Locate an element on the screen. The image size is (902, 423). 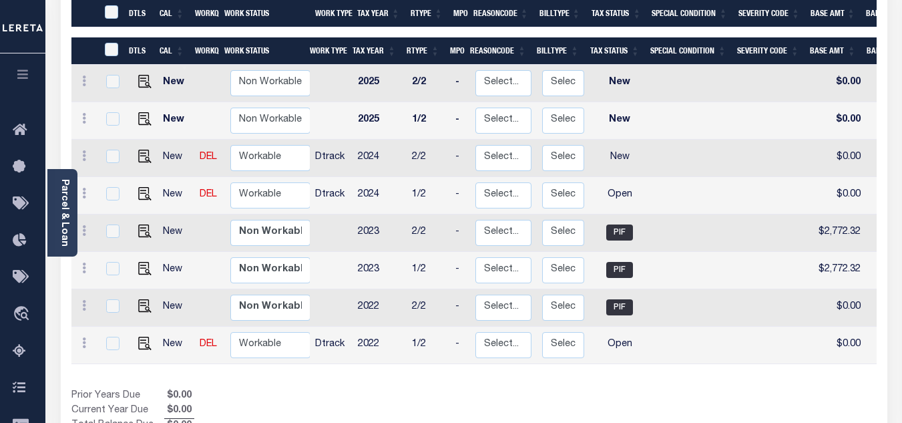
th: Severity Code: activate to sort column ascending is located at coordinates (768, 51).